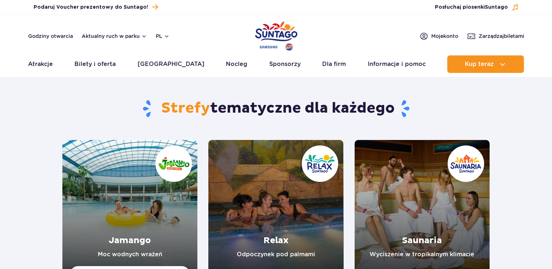 This screenshot has width=552, height=269. Describe the element at coordinates (501, 36) in the screenshot. I see `span: Zarządzaj biletami` at that location.